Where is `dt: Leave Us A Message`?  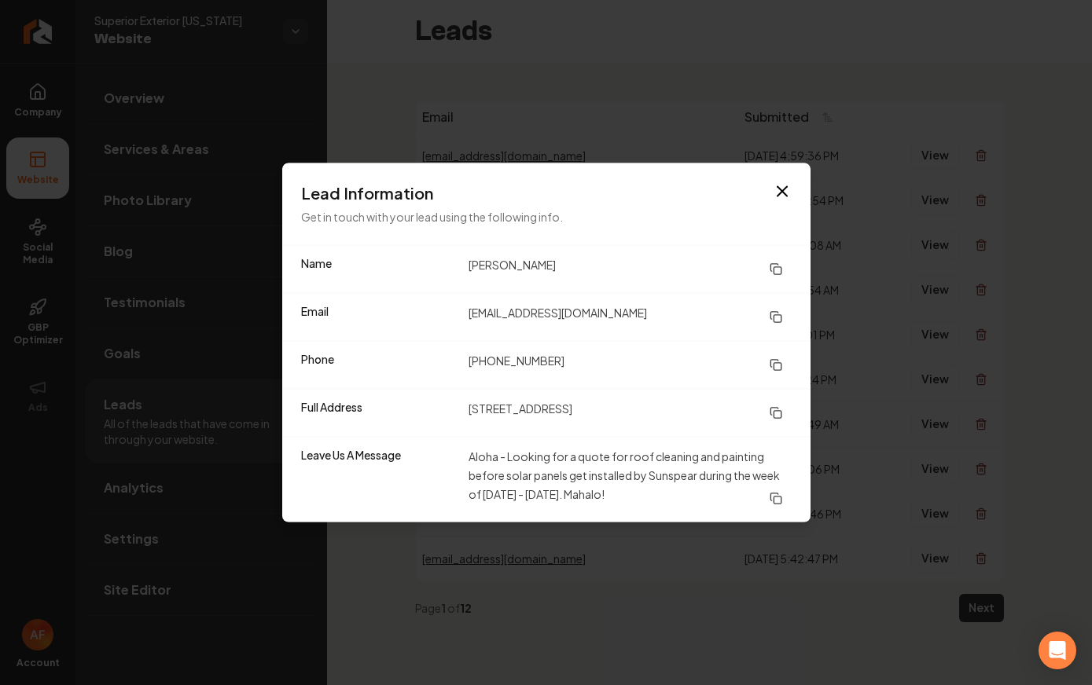 dt: Leave Us A Message is located at coordinates (378, 480).